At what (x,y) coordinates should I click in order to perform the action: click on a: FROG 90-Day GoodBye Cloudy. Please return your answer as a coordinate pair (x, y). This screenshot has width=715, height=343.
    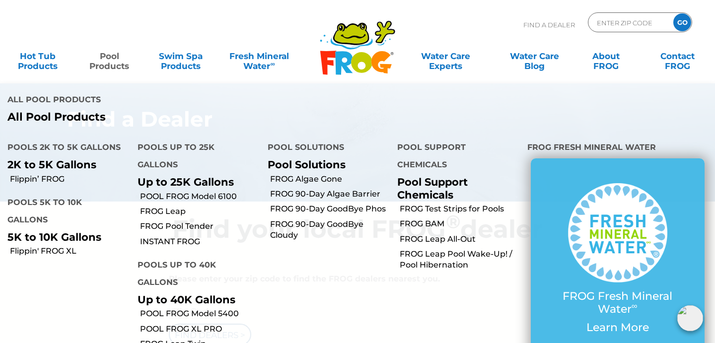
    Looking at the image, I should click on (330, 230).